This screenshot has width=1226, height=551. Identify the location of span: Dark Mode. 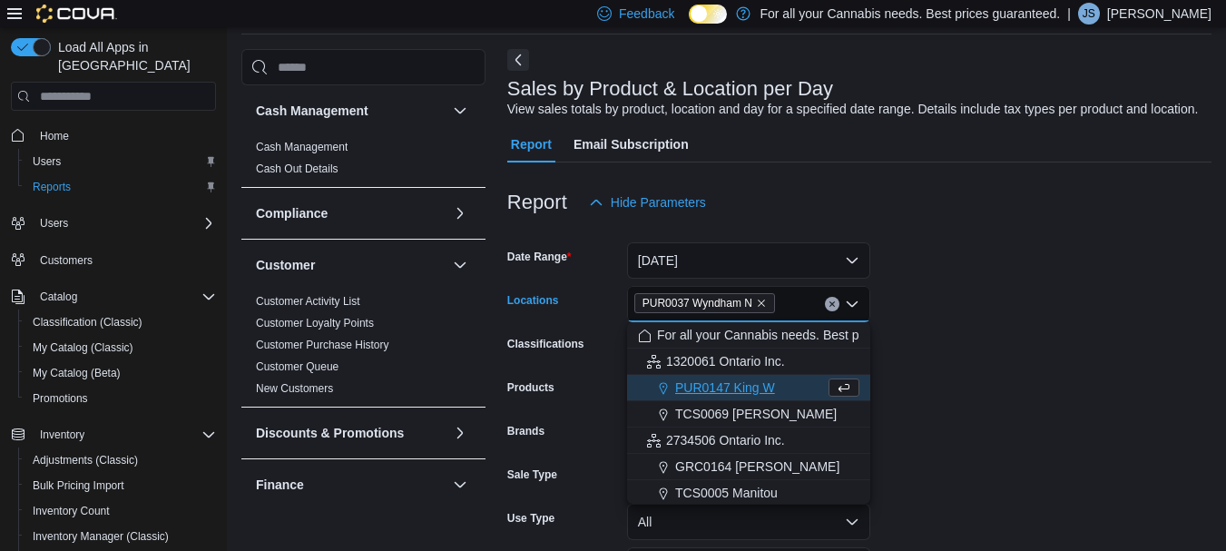
(689, 24).